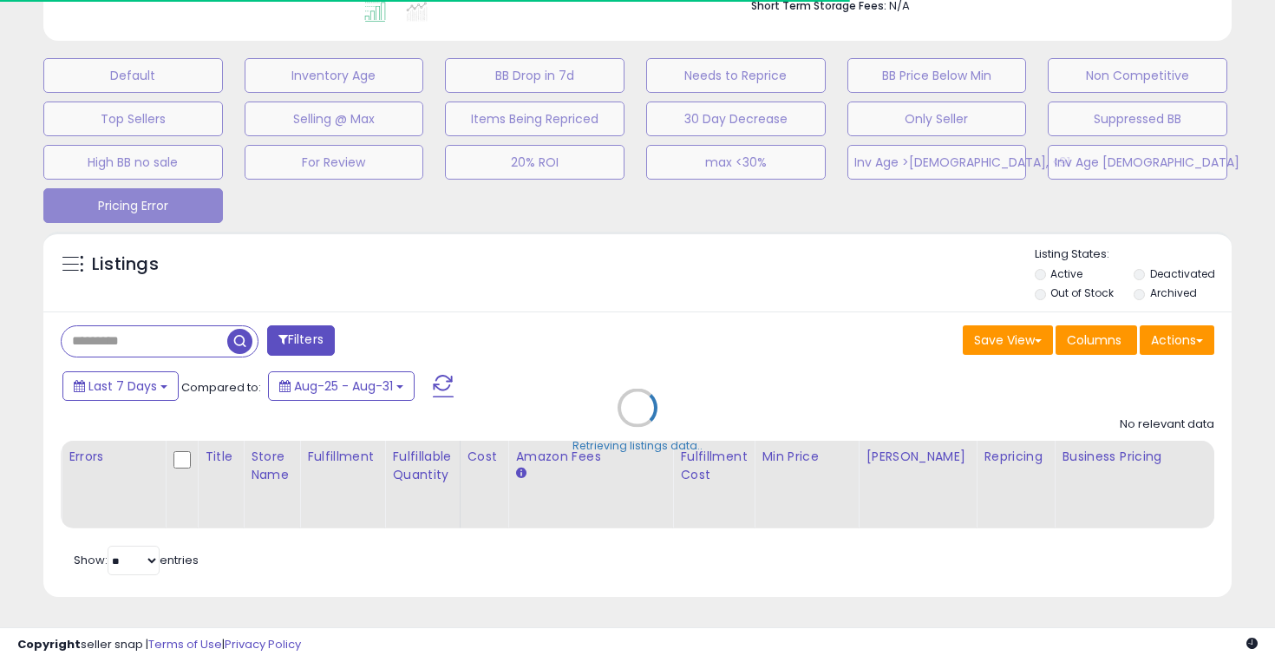 This screenshot has height=662, width=1275. What do you see at coordinates (534, 162) in the screenshot?
I see `button: 20% ROI` at bounding box center [534, 162].